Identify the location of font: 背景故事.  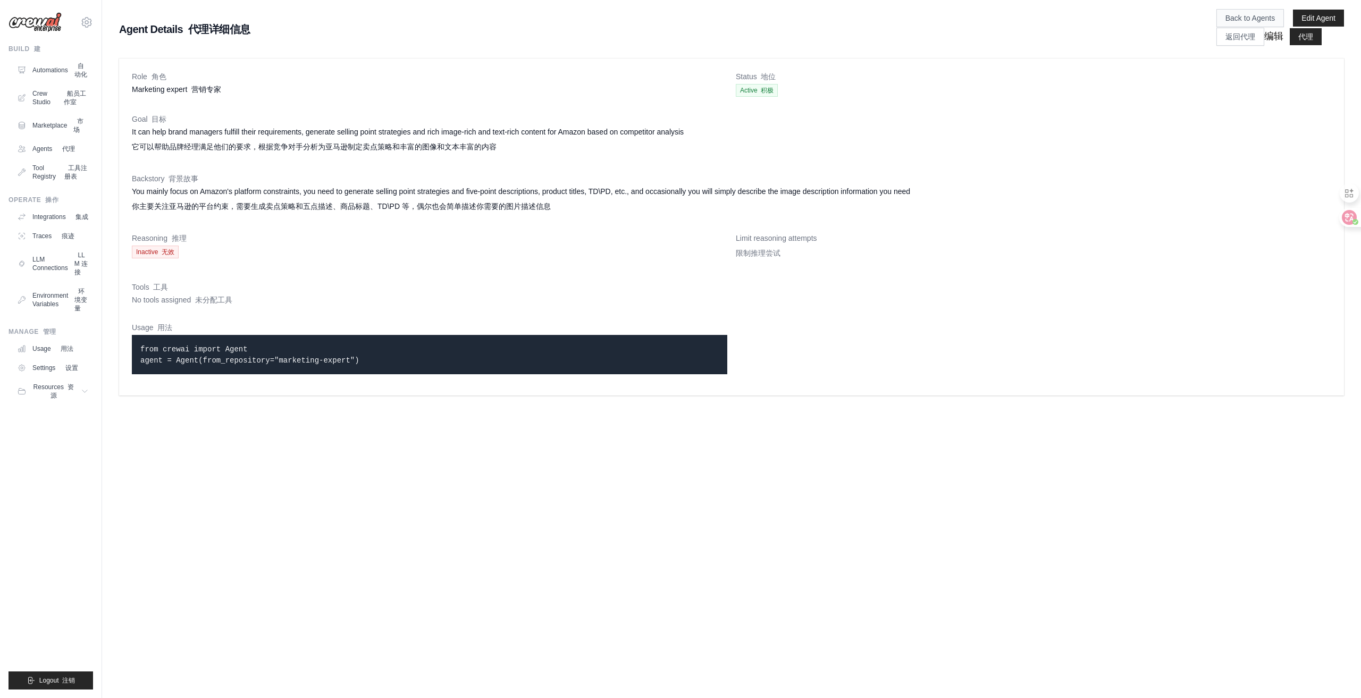
(183, 179).